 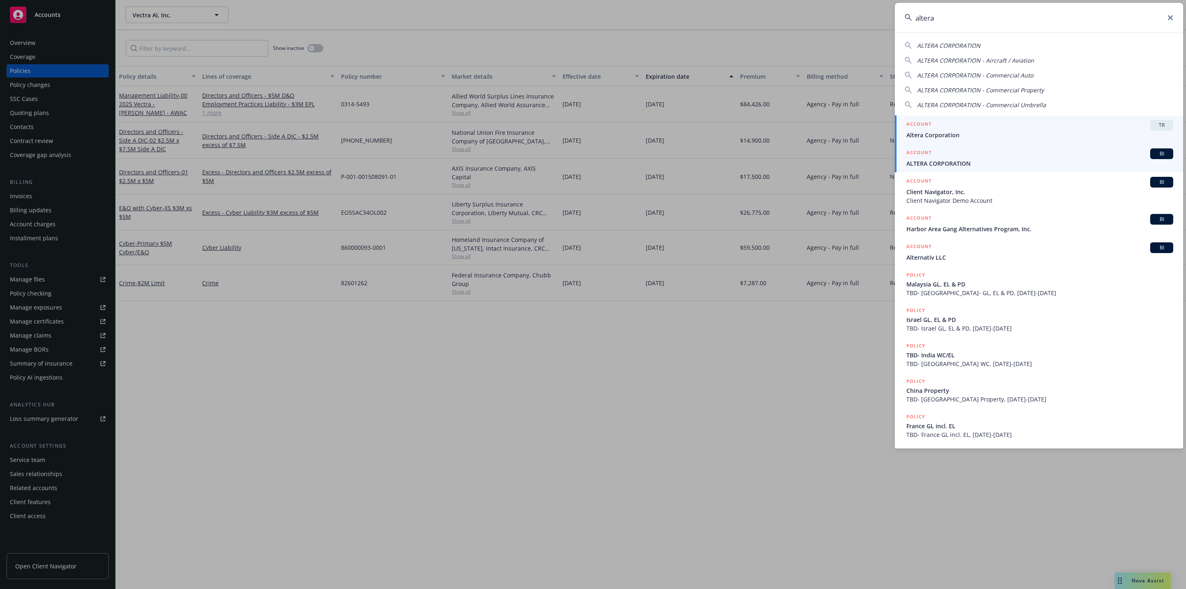 I want to click on span: Alternativ LLC, so click(x=1040, y=257).